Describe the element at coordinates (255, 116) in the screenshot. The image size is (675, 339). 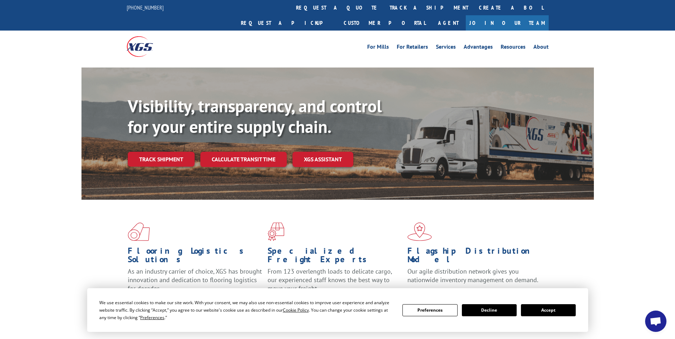
I see `b: Visibility, transparency, and control for your entire supply chain.` at that location.